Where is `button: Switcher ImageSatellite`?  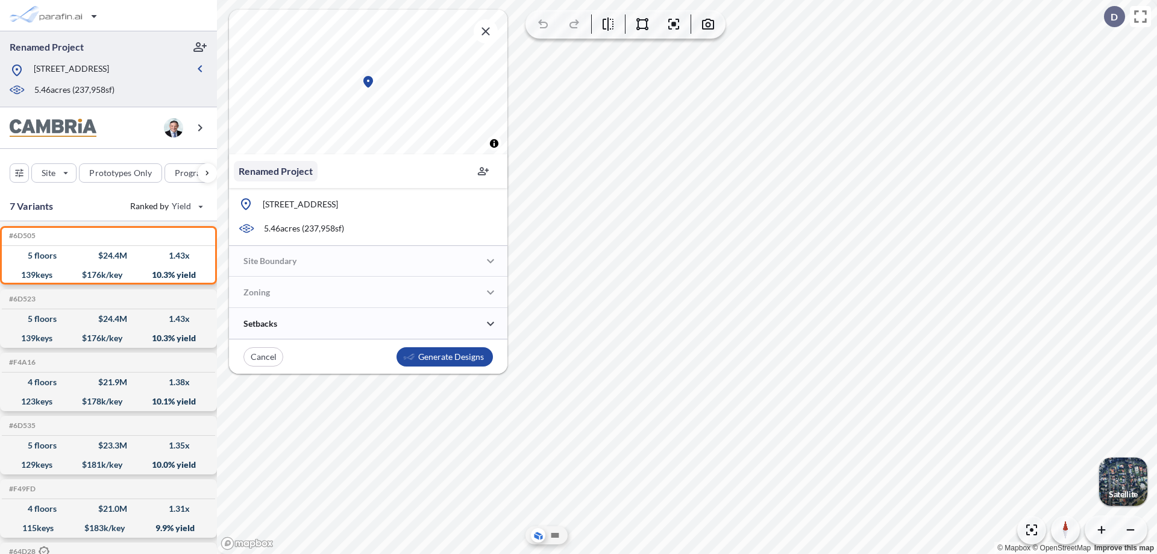
button: Switcher ImageSatellite is located at coordinates (1124, 482).